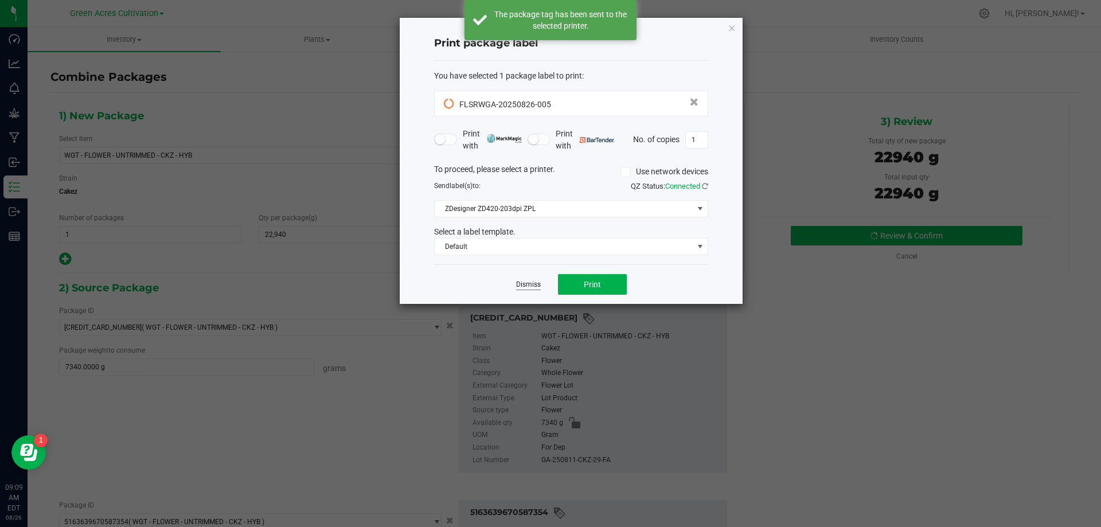 The width and height of the screenshot is (1101, 527). Describe the element at coordinates (508, 76) in the screenshot. I see `span: You have selected 1 package label to print` at that location.